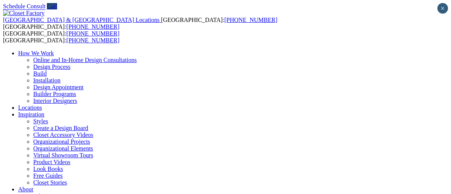 The image size is (451, 194). What do you see at coordinates (54, 94) in the screenshot?
I see `a: Builder Programs` at bounding box center [54, 94].